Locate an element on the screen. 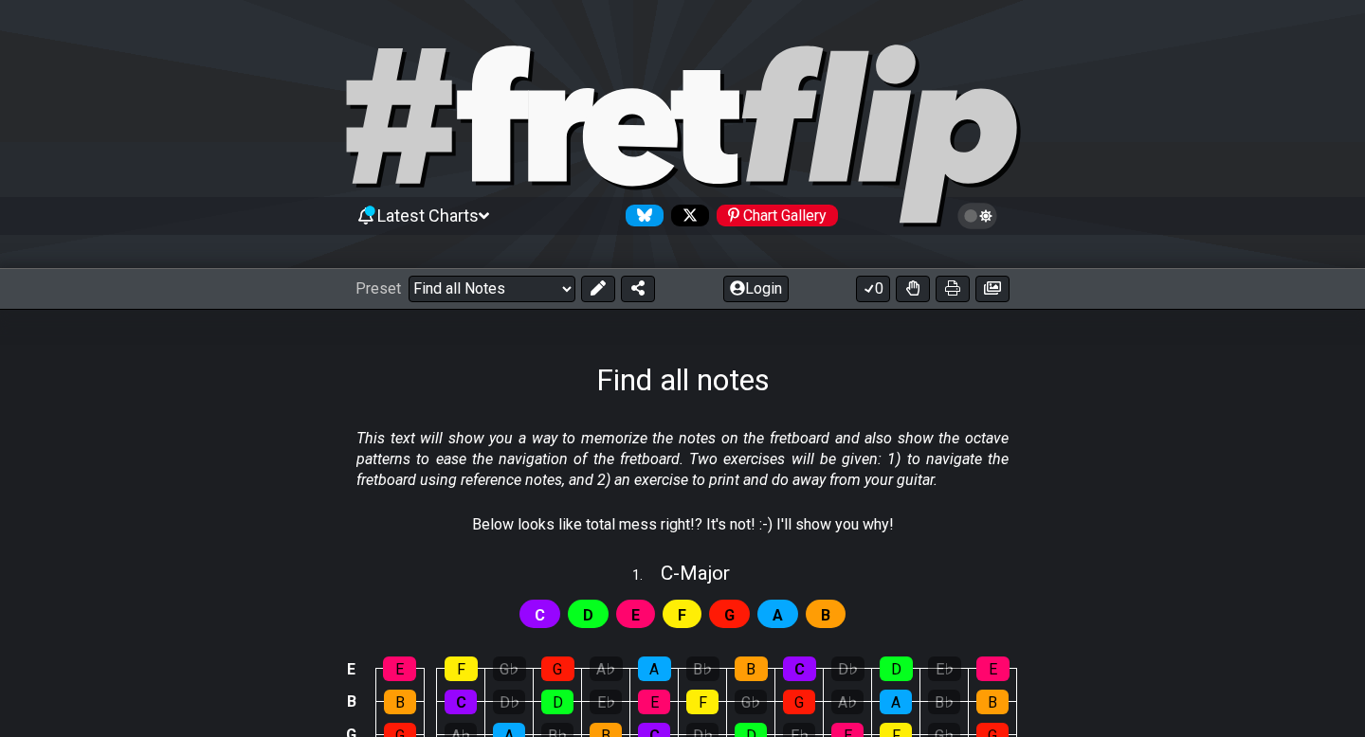  span: 1 . is located at coordinates (646, 576).